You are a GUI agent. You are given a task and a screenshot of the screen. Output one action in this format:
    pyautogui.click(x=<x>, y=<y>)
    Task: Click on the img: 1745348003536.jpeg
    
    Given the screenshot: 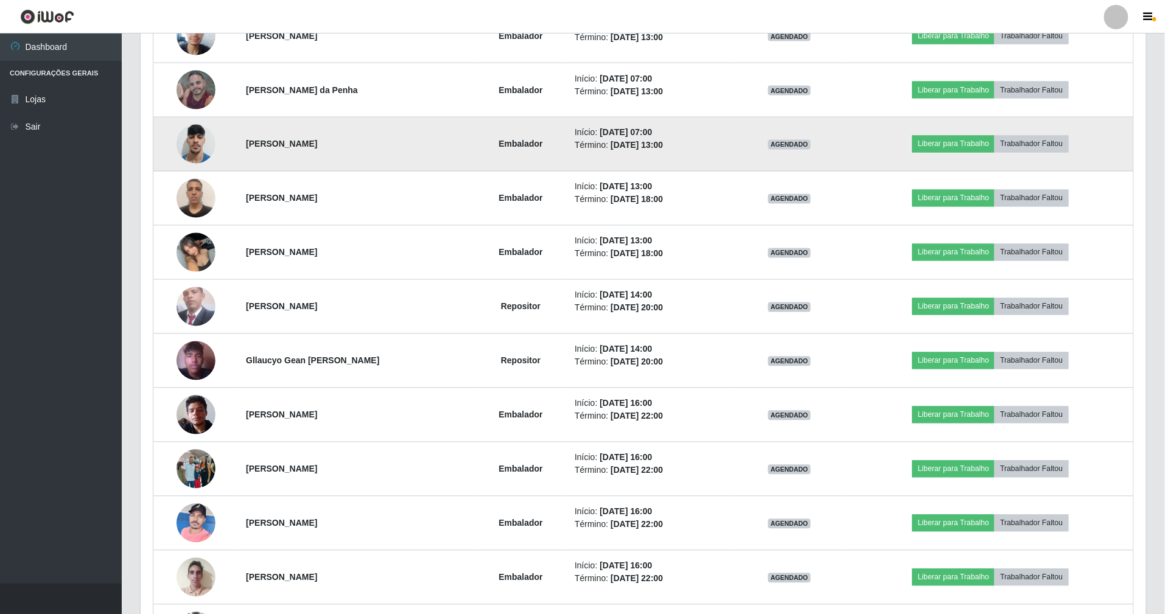 What is the action you would take?
    pyautogui.click(x=196, y=198)
    